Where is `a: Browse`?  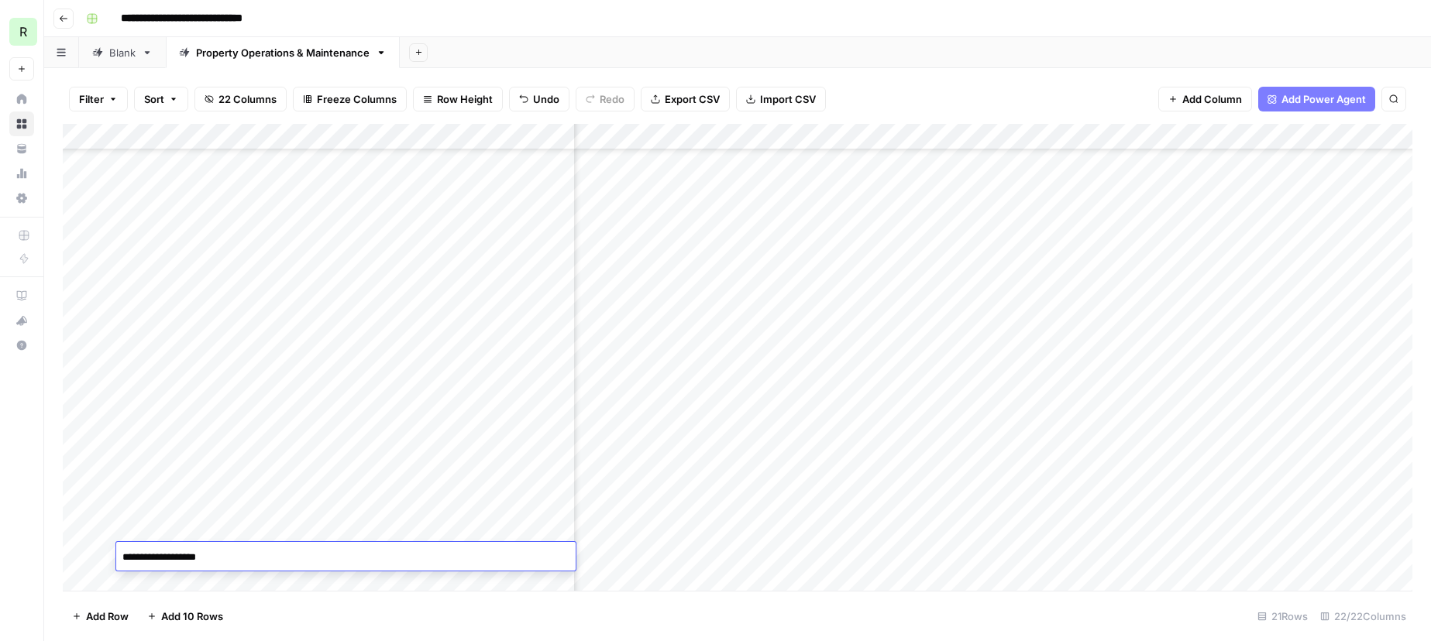 a: Browse is located at coordinates (22, 124).